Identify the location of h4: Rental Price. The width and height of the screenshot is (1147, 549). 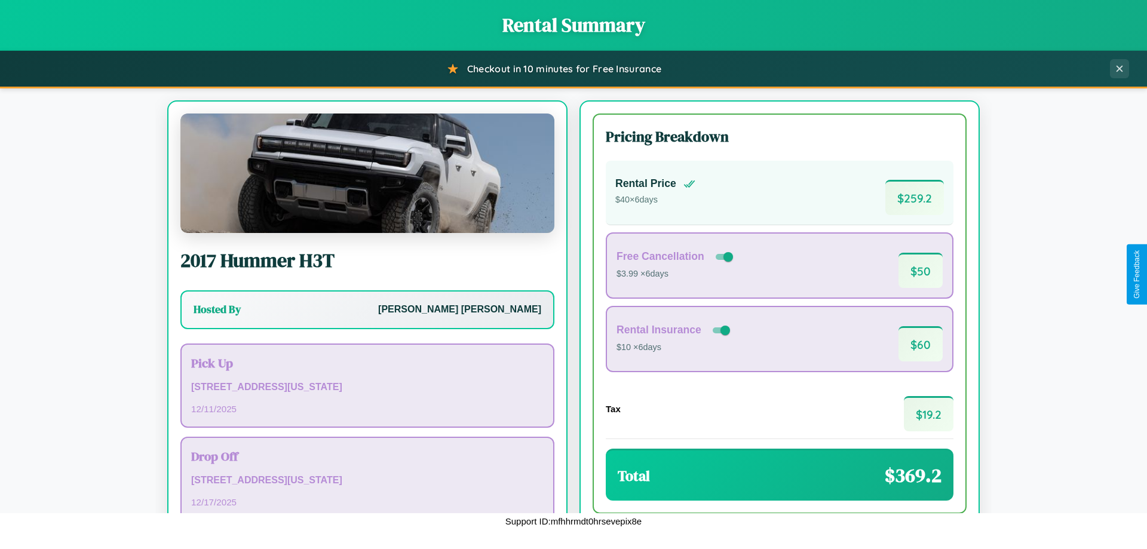
(646, 183).